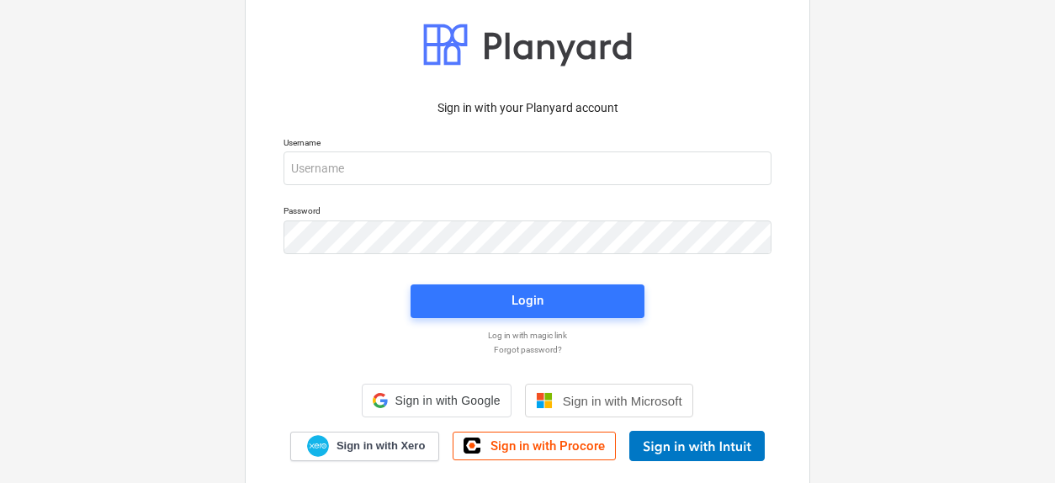 The image size is (1055, 483). What do you see at coordinates (527, 168) in the screenshot?
I see `input: Username` at bounding box center [527, 168].